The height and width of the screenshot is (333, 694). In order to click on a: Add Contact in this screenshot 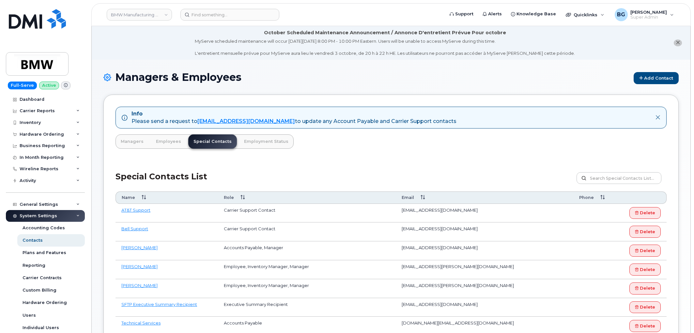, I will do `click(656, 78)`.